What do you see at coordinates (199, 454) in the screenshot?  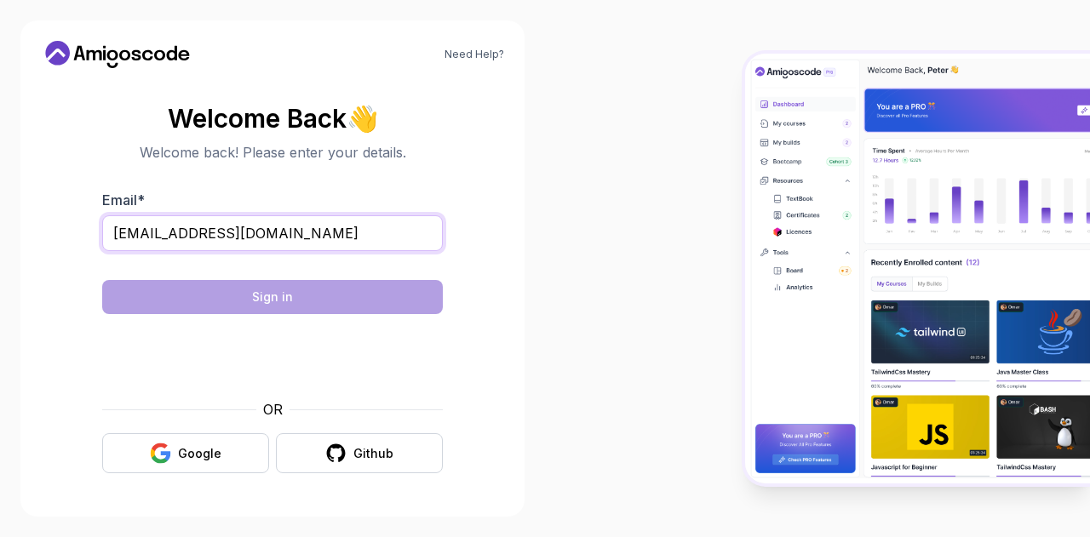 I see `div: Google` at bounding box center [199, 454].